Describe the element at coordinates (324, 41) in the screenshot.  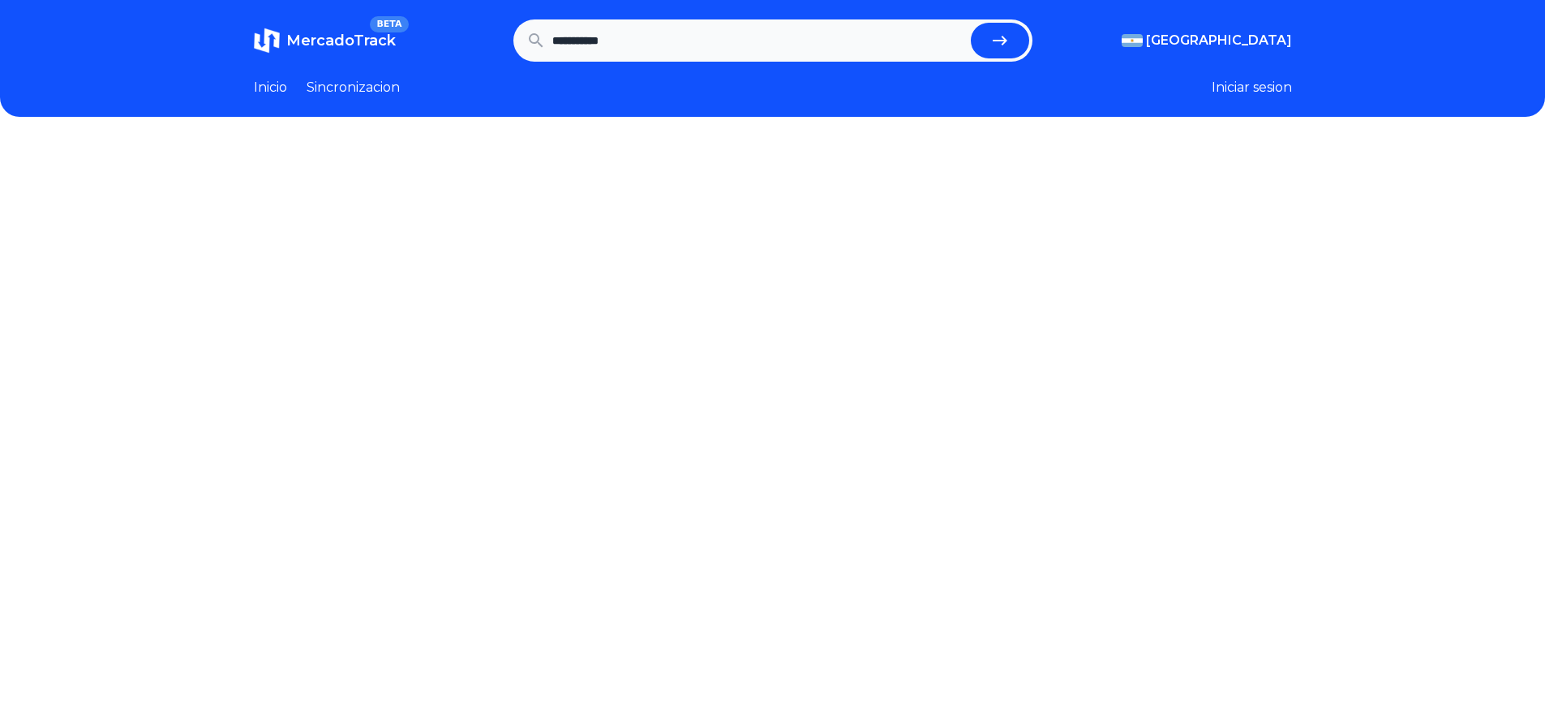
I see `a: MercadoTrackBETA` at that location.